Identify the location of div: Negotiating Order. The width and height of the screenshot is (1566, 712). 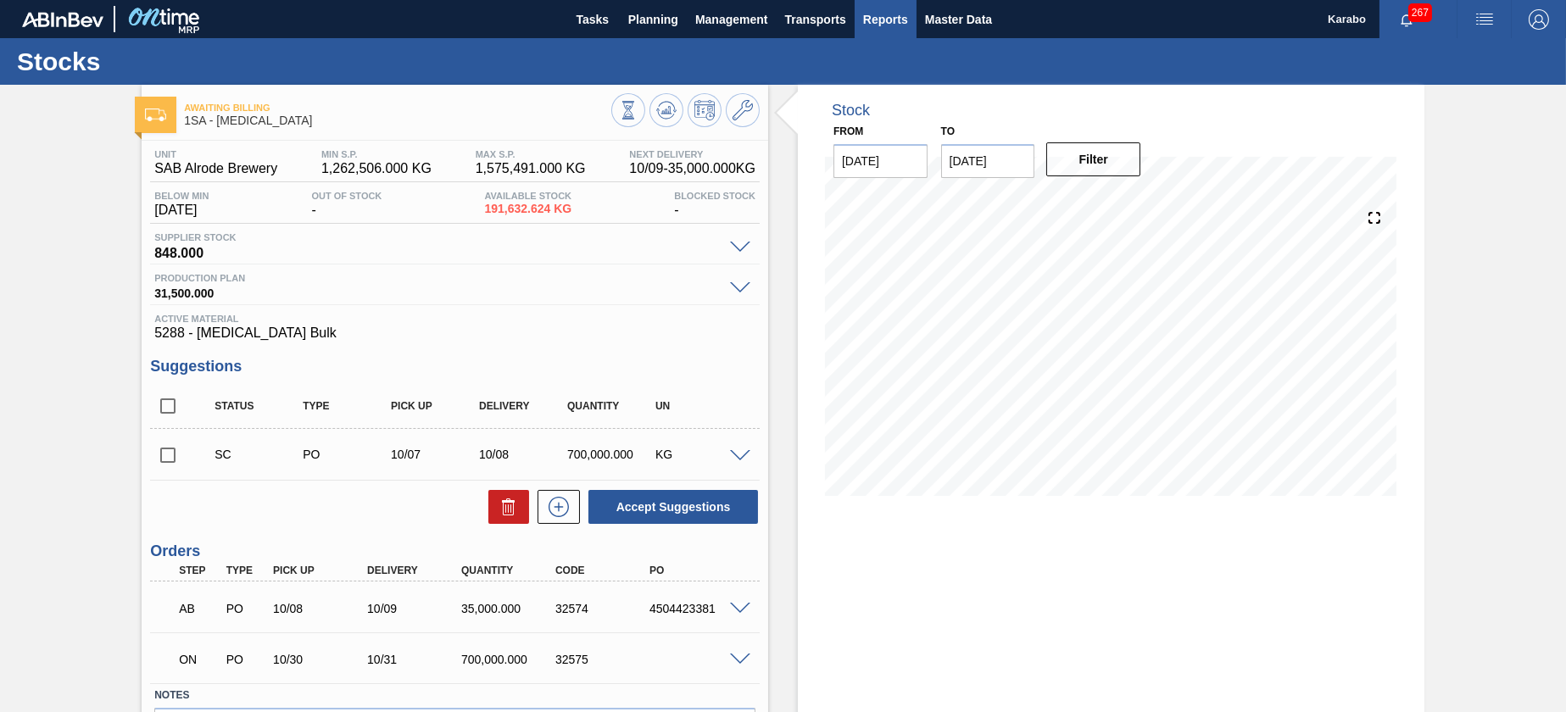
(198, 660).